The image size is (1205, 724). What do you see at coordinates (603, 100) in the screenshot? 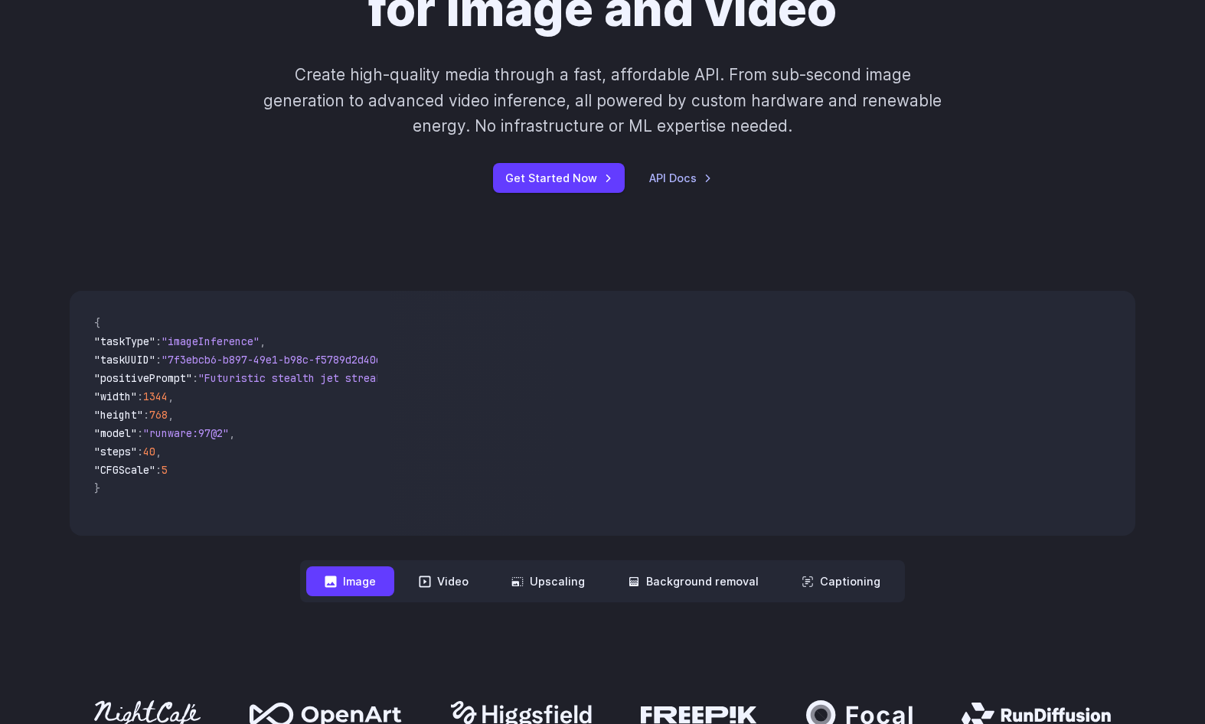
I see `p: Create high-quality media through a fast, affordable API. From sub-second image generation to adv...` at bounding box center [603, 100].